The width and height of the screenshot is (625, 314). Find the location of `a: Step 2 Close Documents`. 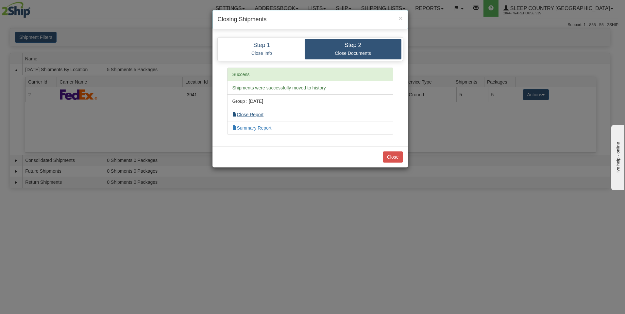

a: Step 2 Close Documents is located at coordinates (353, 49).